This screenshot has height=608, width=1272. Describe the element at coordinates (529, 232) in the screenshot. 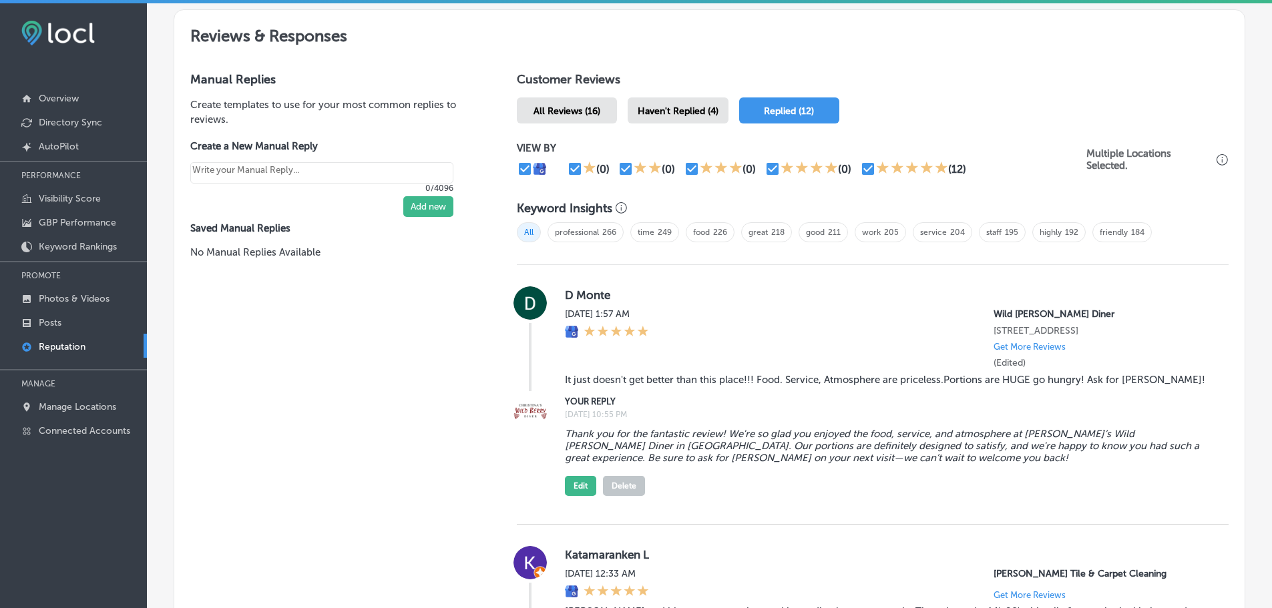

I see `span: All` at that location.